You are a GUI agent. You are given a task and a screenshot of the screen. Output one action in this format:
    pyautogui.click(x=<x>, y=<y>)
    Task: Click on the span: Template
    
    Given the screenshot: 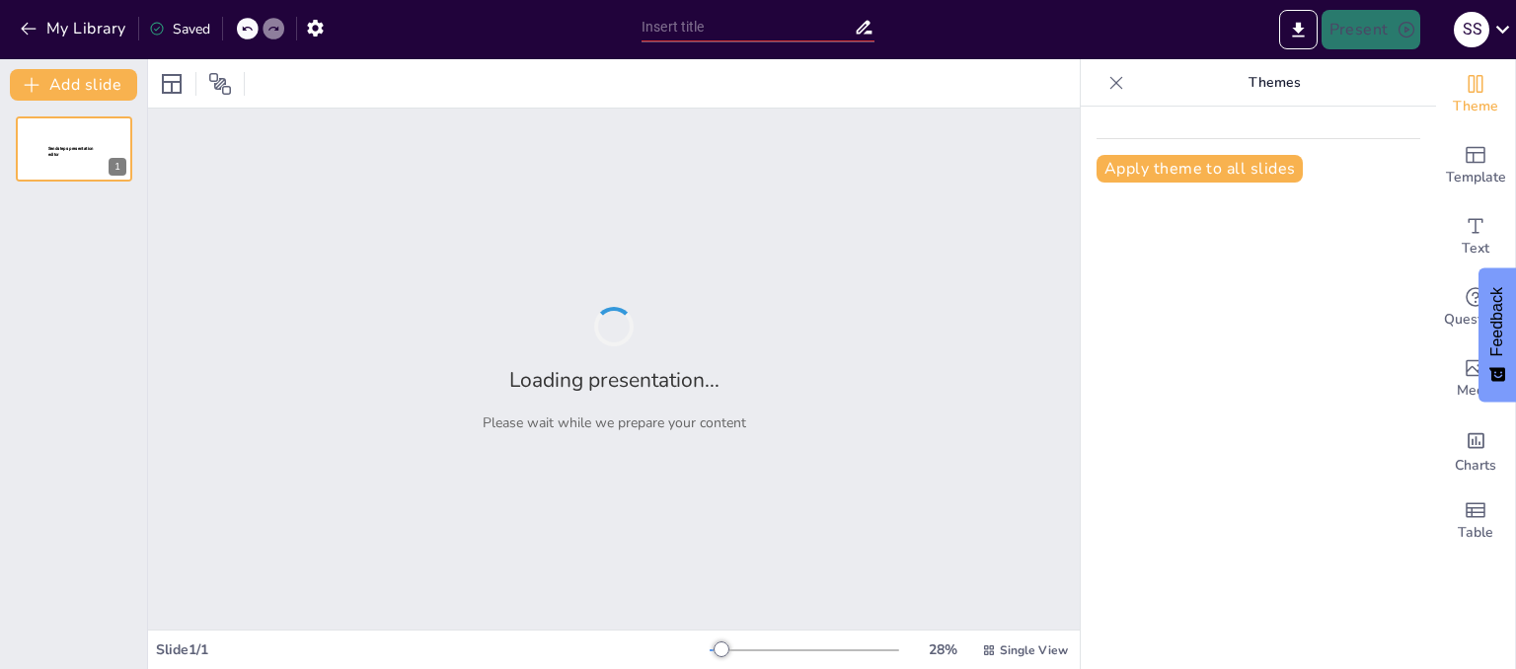 What is the action you would take?
    pyautogui.click(x=1475, y=178)
    